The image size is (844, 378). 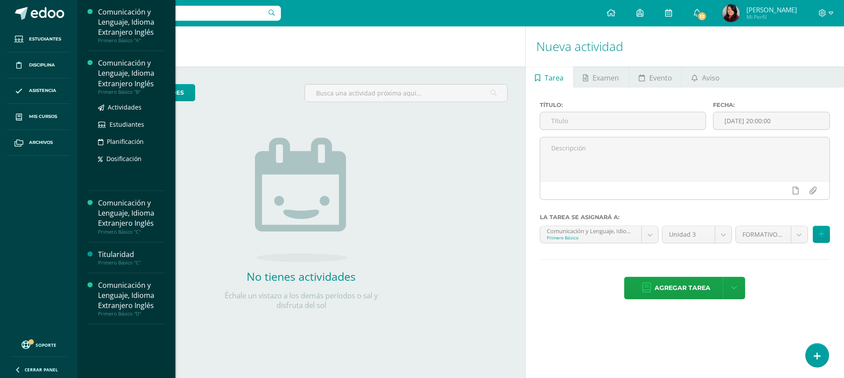 I want to click on span: Evento, so click(x=661, y=78).